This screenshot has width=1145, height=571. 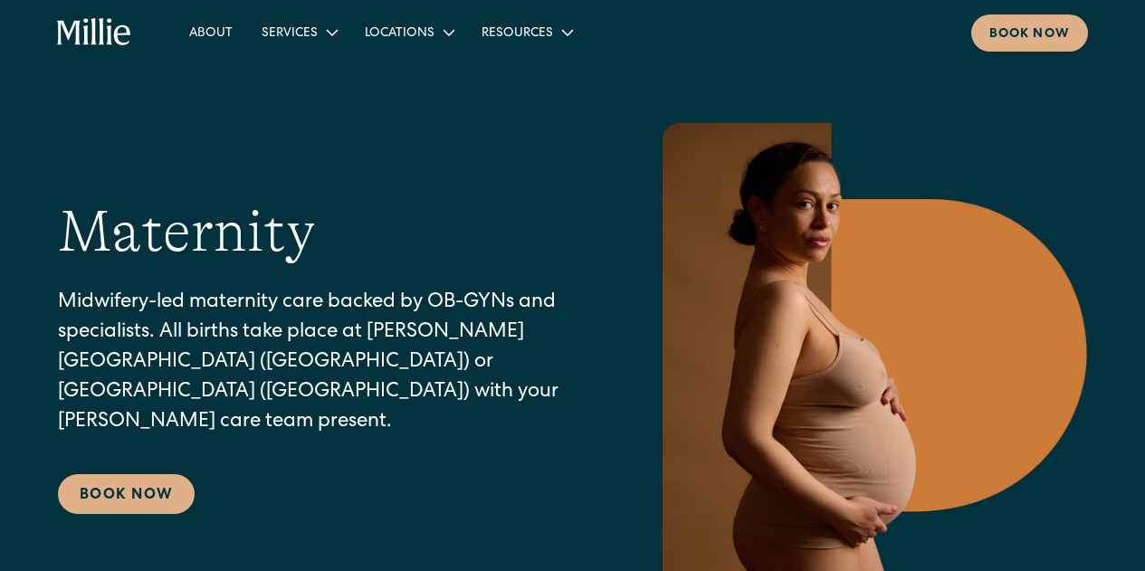 What do you see at coordinates (1030, 33) in the screenshot?
I see `a: Book now` at bounding box center [1030, 33].